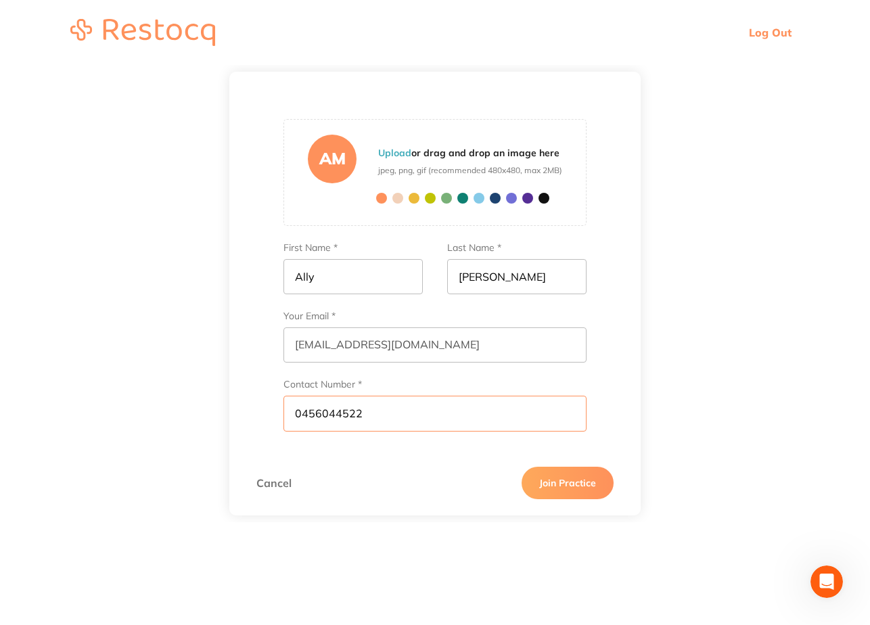 The image size is (870, 625). What do you see at coordinates (332, 159) in the screenshot?
I see `div: AM` at bounding box center [332, 159].